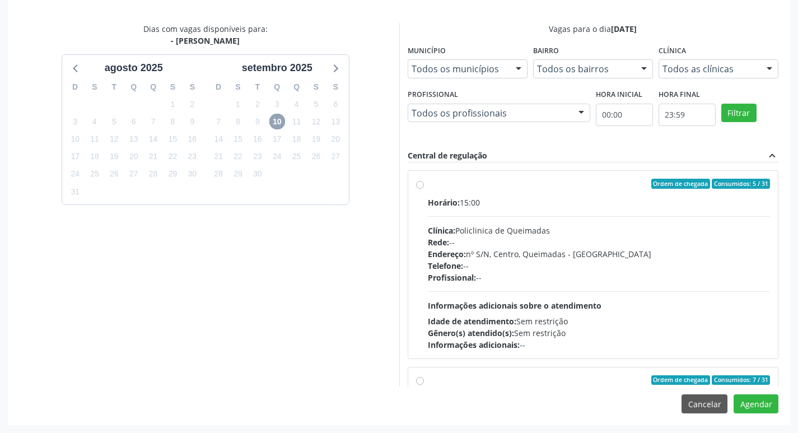  What do you see at coordinates (316, 139) in the screenshot?
I see `span: sexta-feira, 19 de setembro de 2025` at bounding box center [316, 139].